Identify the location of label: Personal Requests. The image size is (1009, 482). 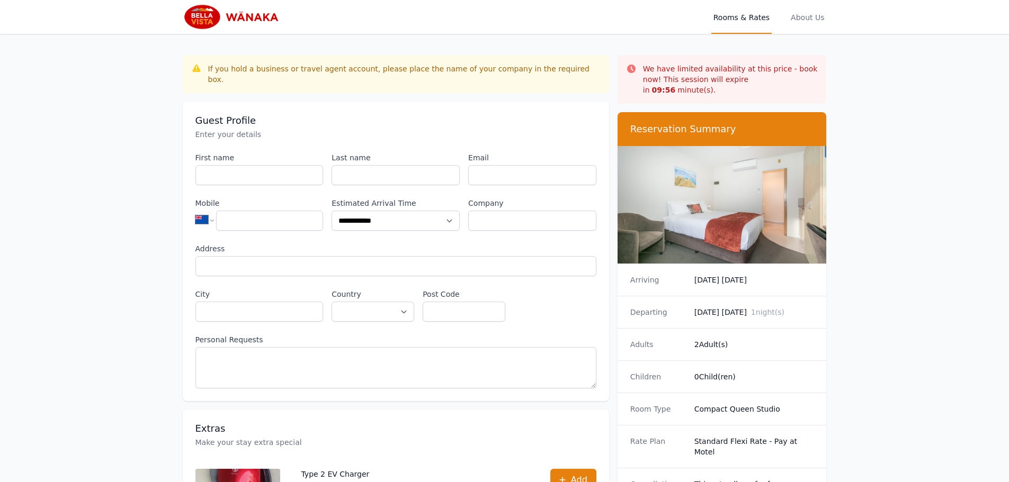
(396, 340).